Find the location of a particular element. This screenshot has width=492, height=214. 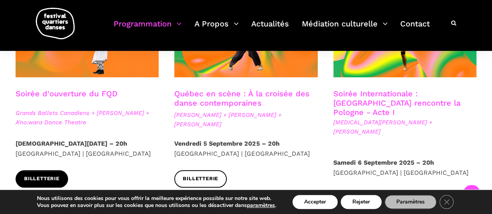

a: Contact is located at coordinates (415, 28).